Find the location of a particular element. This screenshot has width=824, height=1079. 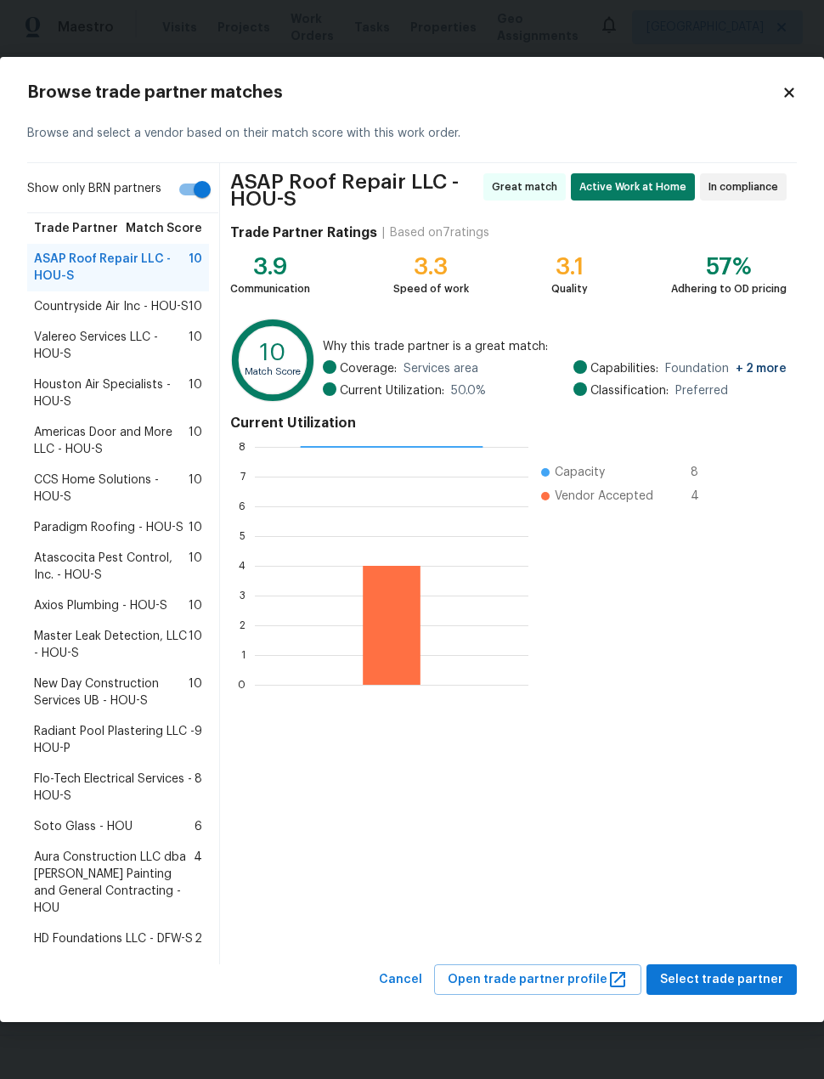

span: Preferred is located at coordinates (702, 391).